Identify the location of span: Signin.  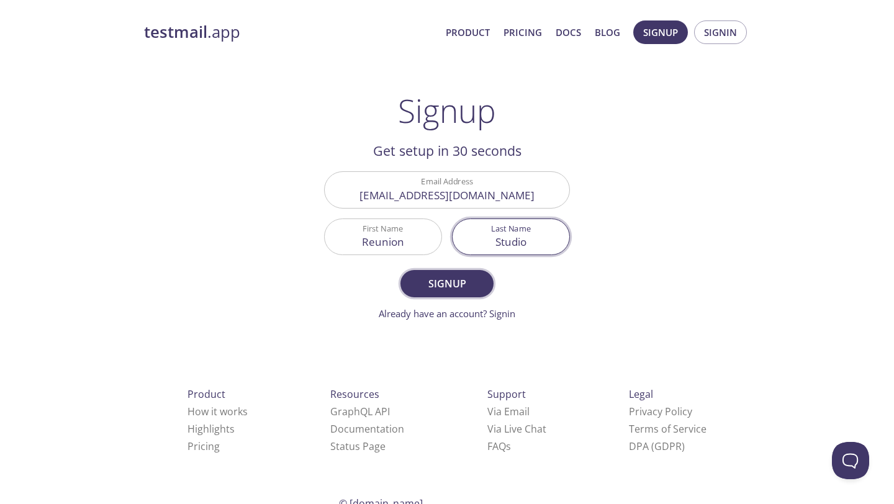
(720, 32).